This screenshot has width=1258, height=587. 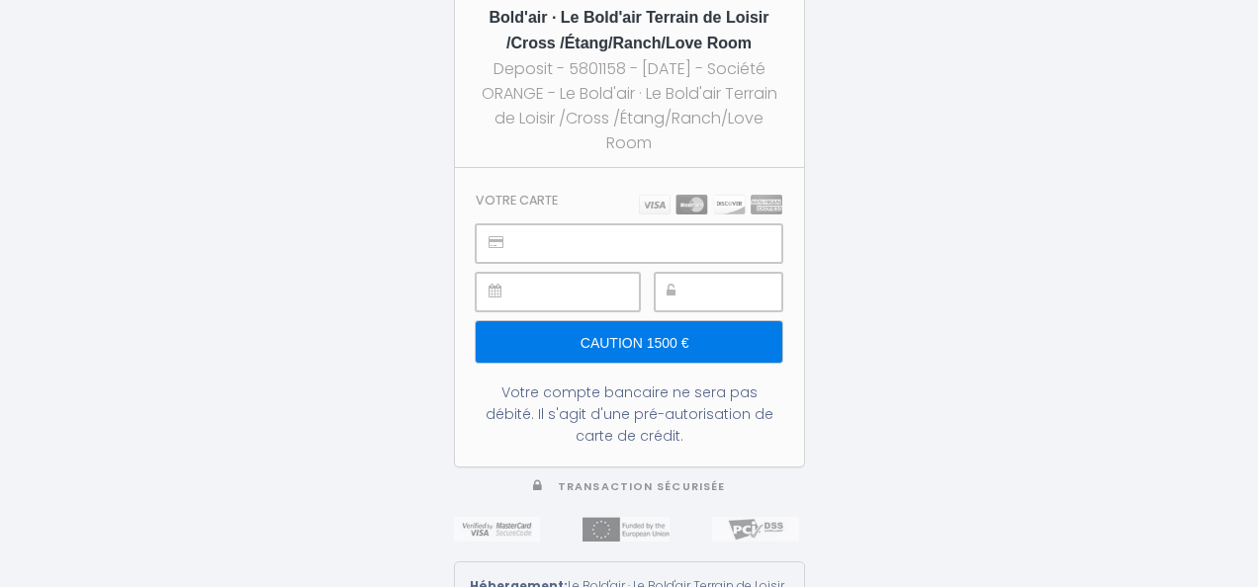 What do you see at coordinates (516, 200) in the screenshot?
I see `h3: Votre carte` at bounding box center [516, 200].